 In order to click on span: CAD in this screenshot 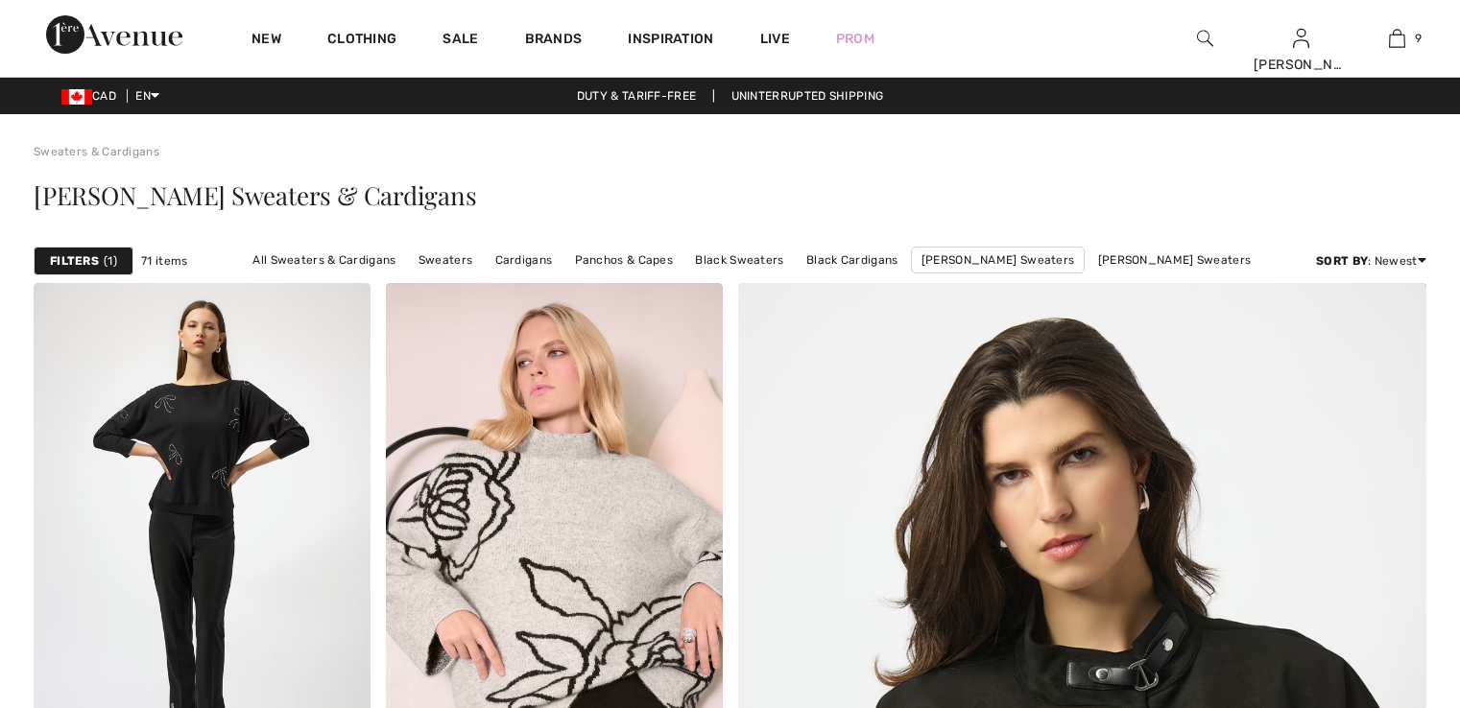, I will do `click(92, 96)`.